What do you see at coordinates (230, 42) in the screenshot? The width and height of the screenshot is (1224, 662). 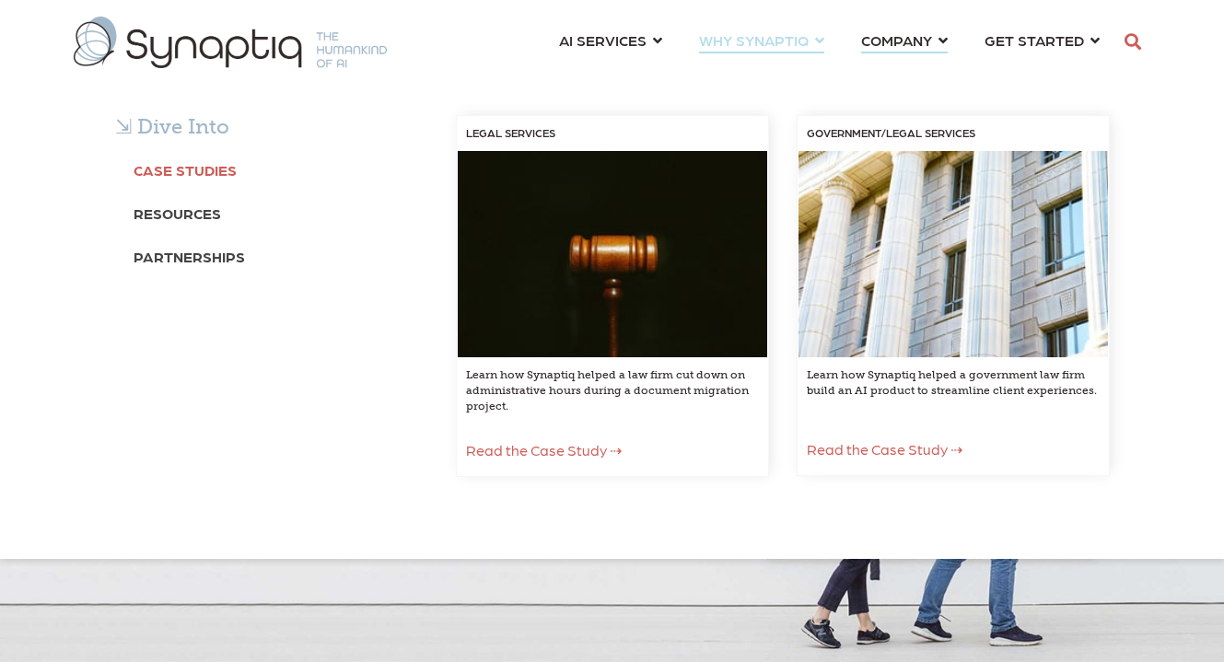 I see `img: synaptiq logo-1` at bounding box center [230, 42].